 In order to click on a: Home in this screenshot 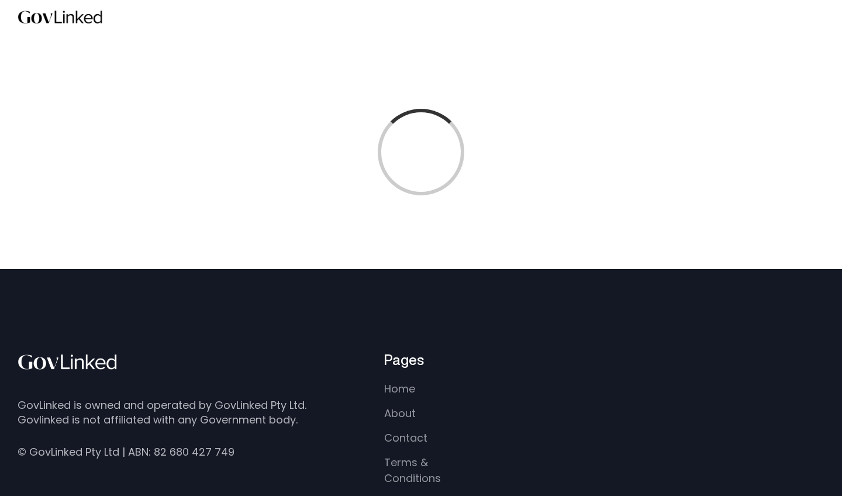, I will do `click(400, 388)`.